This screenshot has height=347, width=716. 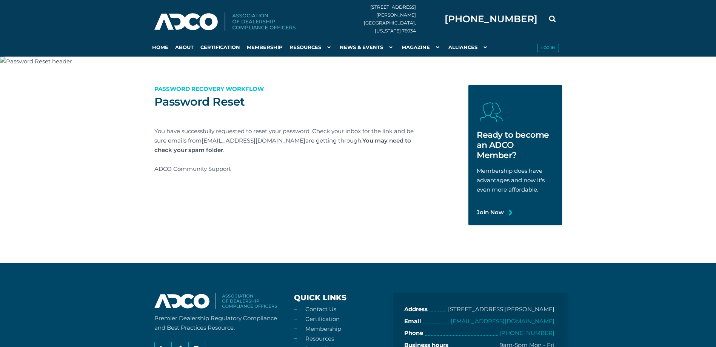 I want to click on p: Premier Dealership Regulatory Compliance and Best Practices Resource., so click(x=219, y=323).